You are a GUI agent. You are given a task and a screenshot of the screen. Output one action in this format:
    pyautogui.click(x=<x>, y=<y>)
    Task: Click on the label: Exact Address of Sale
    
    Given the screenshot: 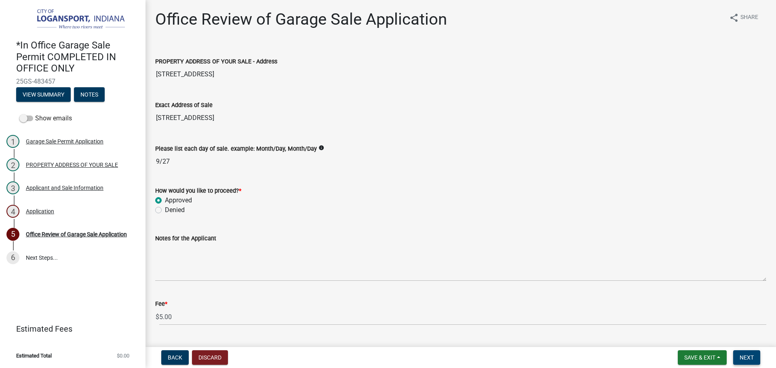 What is the action you would take?
    pyautogui.click(x=184, y=105)
    